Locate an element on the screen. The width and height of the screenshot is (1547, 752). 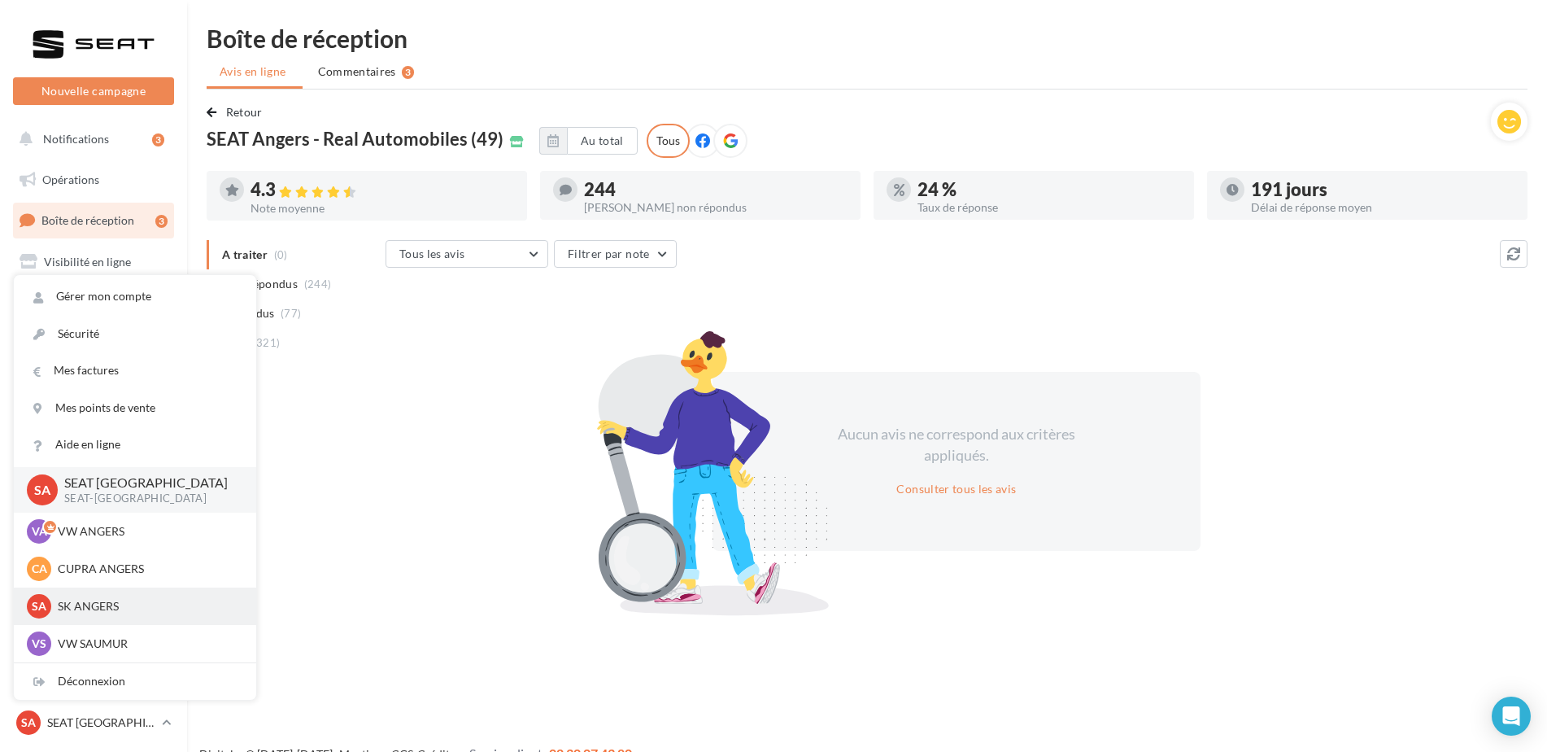
button: Consulter tous les avis is located at coordinates (956, 489).